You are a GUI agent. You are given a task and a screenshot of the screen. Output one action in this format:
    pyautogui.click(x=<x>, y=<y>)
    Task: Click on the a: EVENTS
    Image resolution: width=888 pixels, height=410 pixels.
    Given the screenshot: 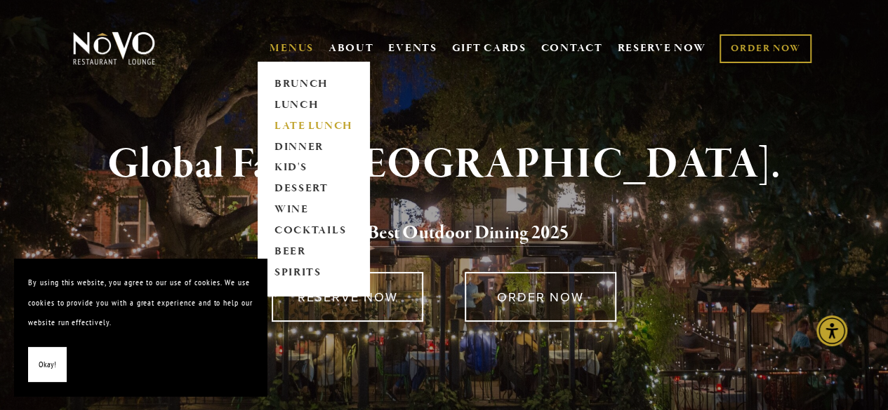 What is the action you would take?
    pyautogui.click(x=412, y=48)
    